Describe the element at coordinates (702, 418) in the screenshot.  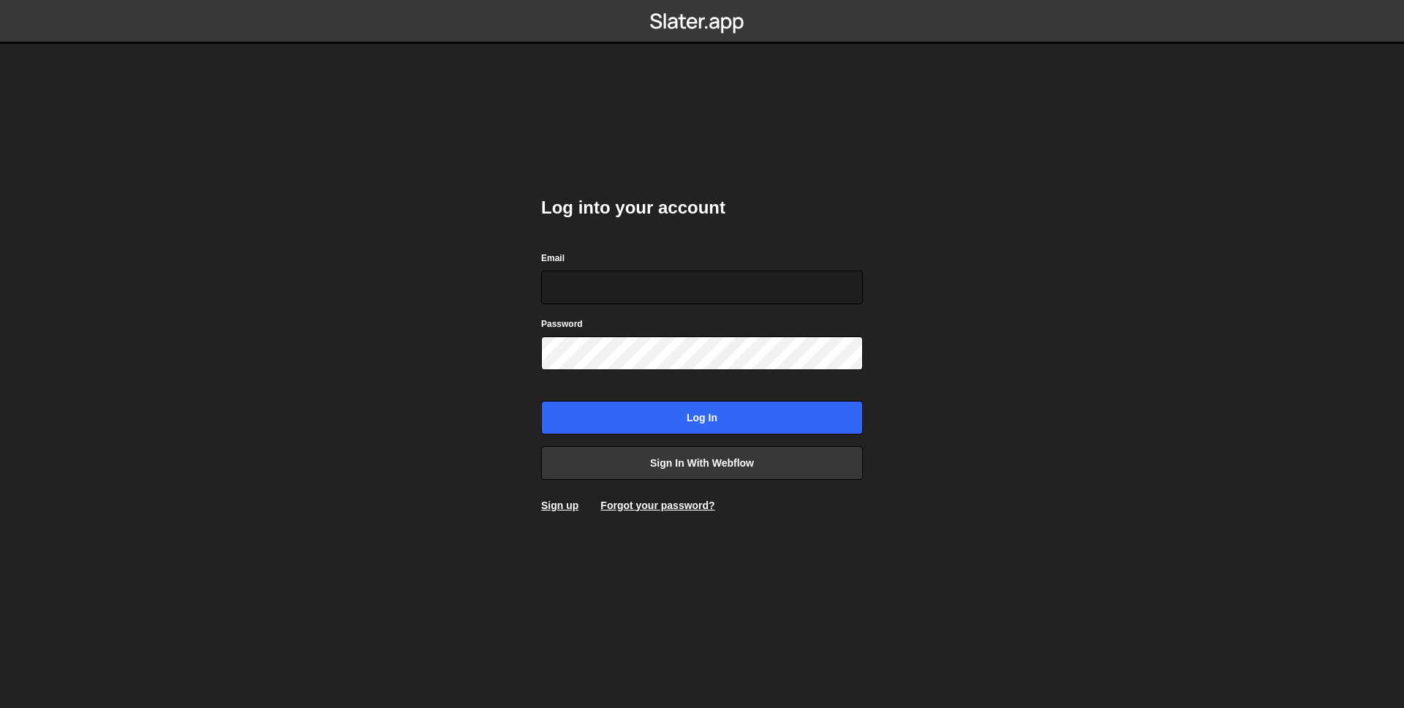
I see `input: Log in` at that location.